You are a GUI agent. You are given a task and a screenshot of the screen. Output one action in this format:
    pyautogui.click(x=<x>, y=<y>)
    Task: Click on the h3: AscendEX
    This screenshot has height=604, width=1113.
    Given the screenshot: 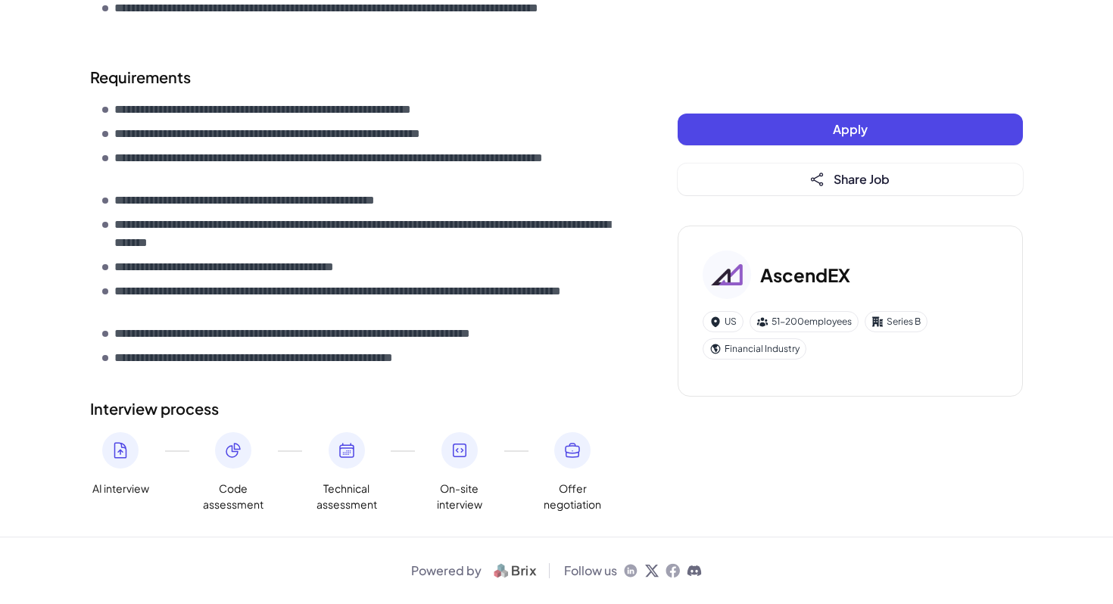 What is the action you would take?
    pyautogui.click(x=805, y=275)
    